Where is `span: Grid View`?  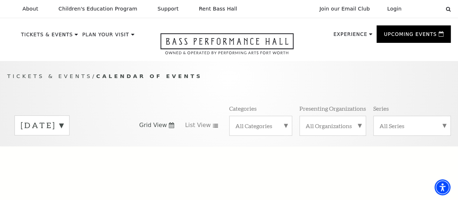 span: Grid View is located at coordinates (153, 125).